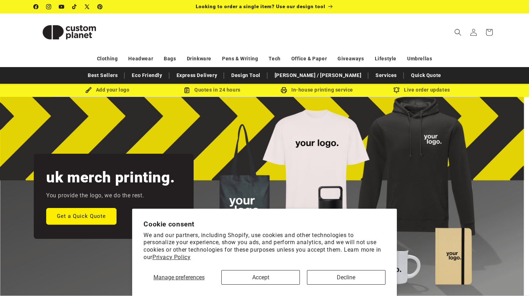 This screenshot has width=529, height=296. I want to click on div: Add your logo, so click(107, 90).